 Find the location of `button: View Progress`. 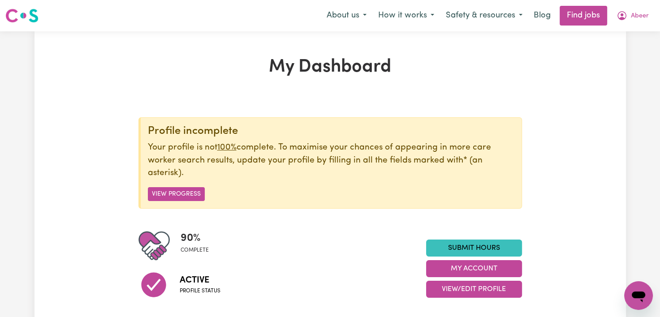

button: View Progress is located at coordinates (176, 194).